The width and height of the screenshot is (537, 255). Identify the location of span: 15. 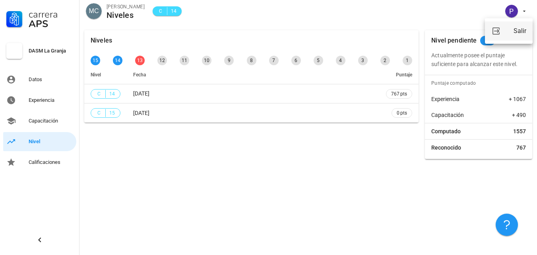
(112, 113).